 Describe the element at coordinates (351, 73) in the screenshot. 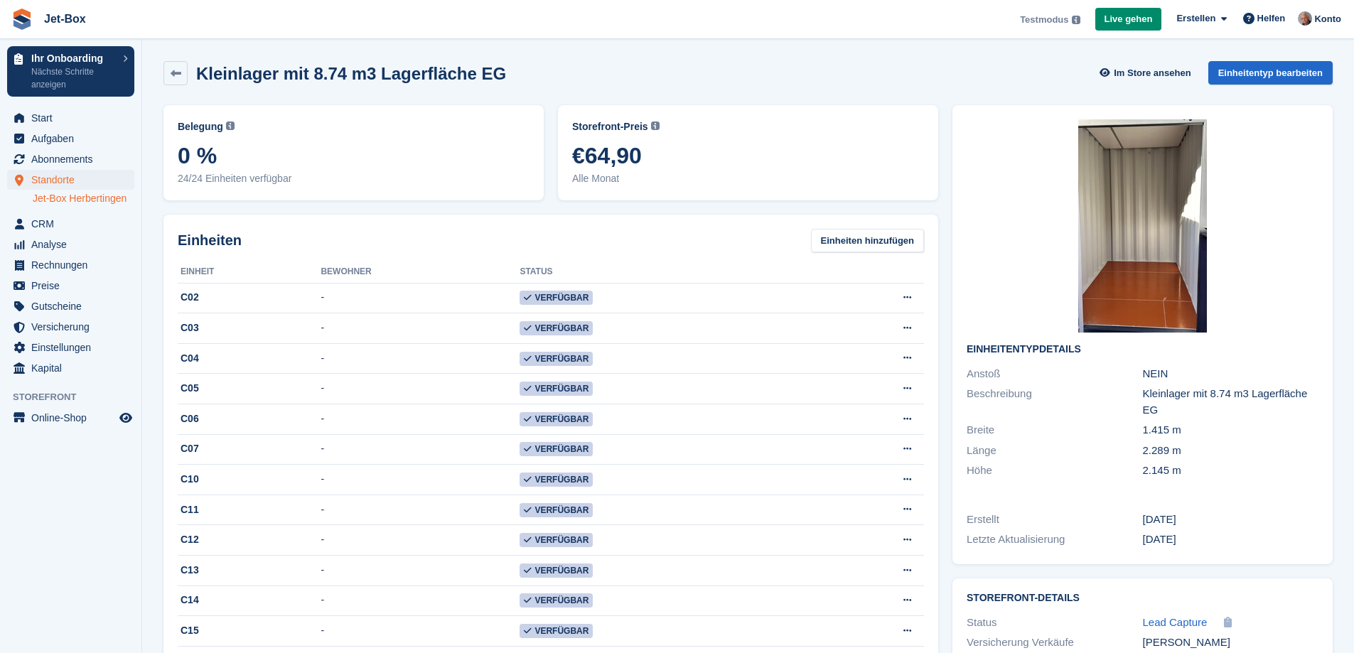

I see `h2: Kleinlager mit 8.74 m3 Lagerfläche EG` at that location.